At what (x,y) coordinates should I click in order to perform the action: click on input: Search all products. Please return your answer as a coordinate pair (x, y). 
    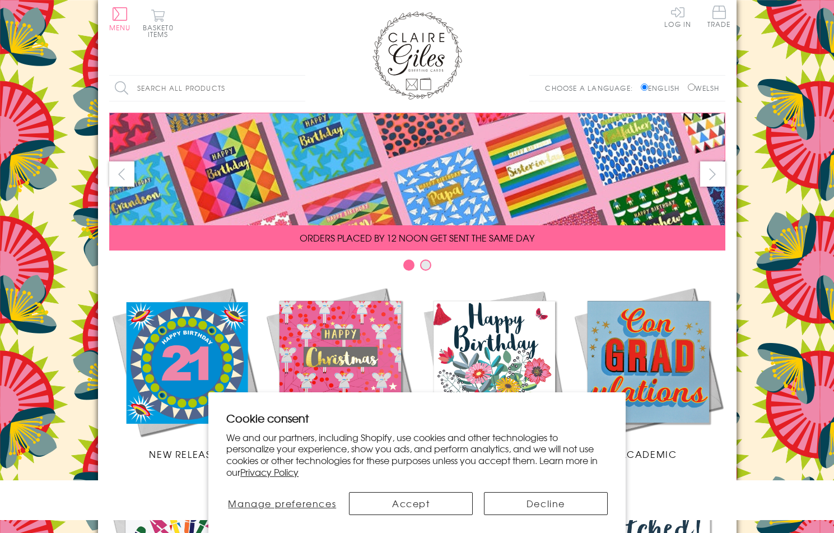
    Looking at the image, I should click on (207, 88).